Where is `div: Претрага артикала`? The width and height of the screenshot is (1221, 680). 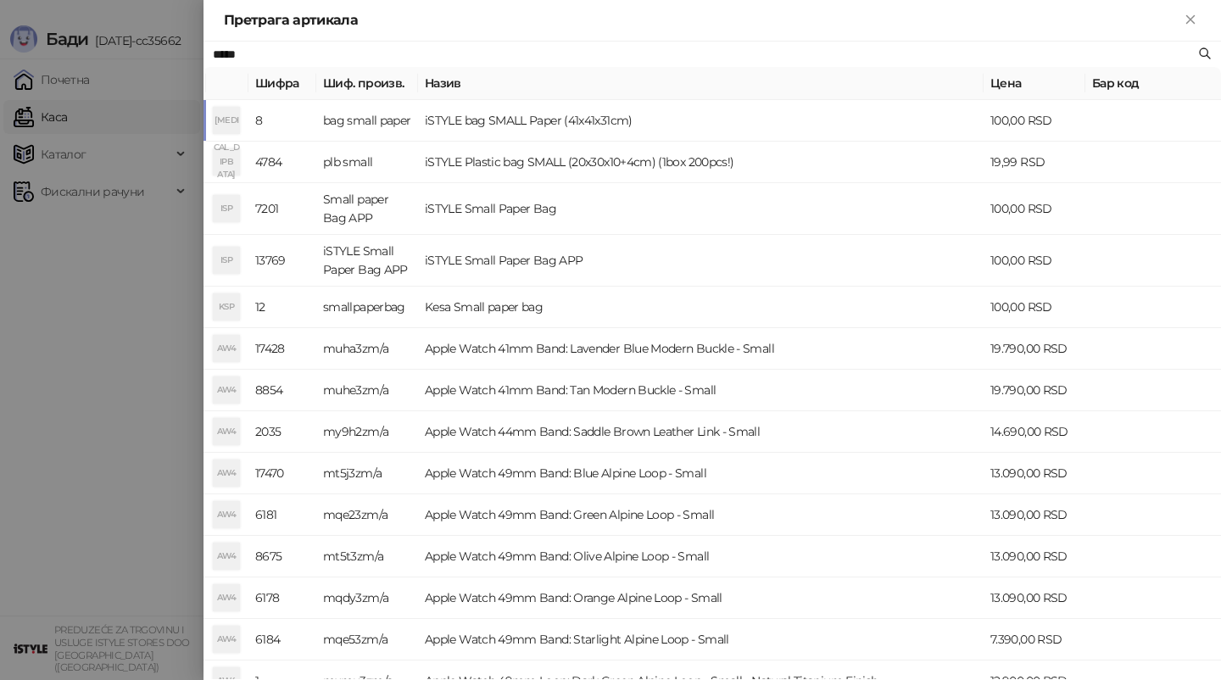
div: Претрага артикала is located at coordinates (702, 20).